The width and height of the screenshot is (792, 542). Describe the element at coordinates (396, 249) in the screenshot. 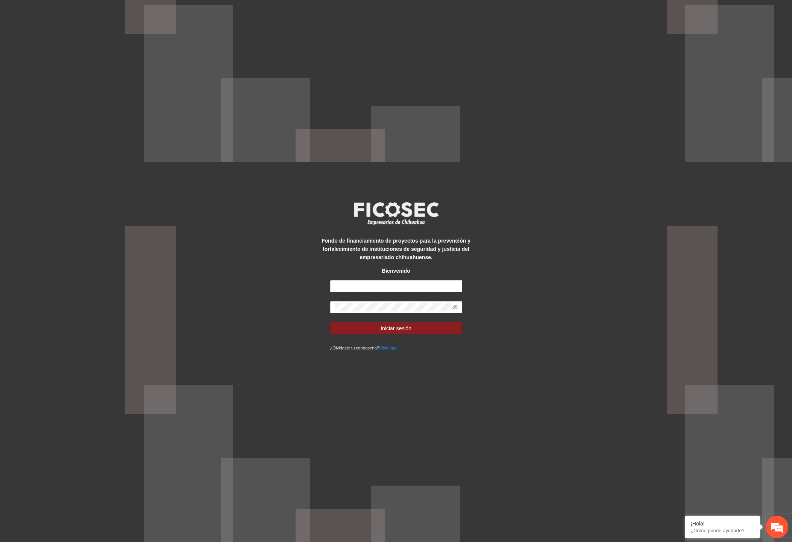

I see `strong: Fondo de financiamiento de proyectos para la prevención y fortalecimiento de instituciones de seg...` at that location.